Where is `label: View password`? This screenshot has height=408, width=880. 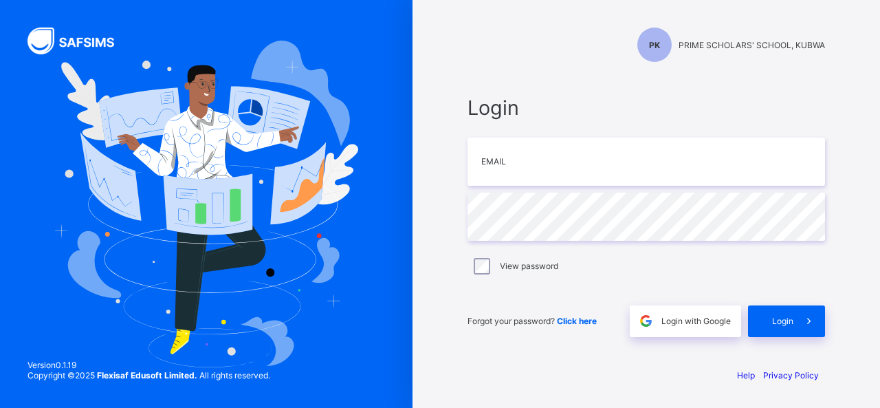 label: View password is located at coordinates (529, 265).